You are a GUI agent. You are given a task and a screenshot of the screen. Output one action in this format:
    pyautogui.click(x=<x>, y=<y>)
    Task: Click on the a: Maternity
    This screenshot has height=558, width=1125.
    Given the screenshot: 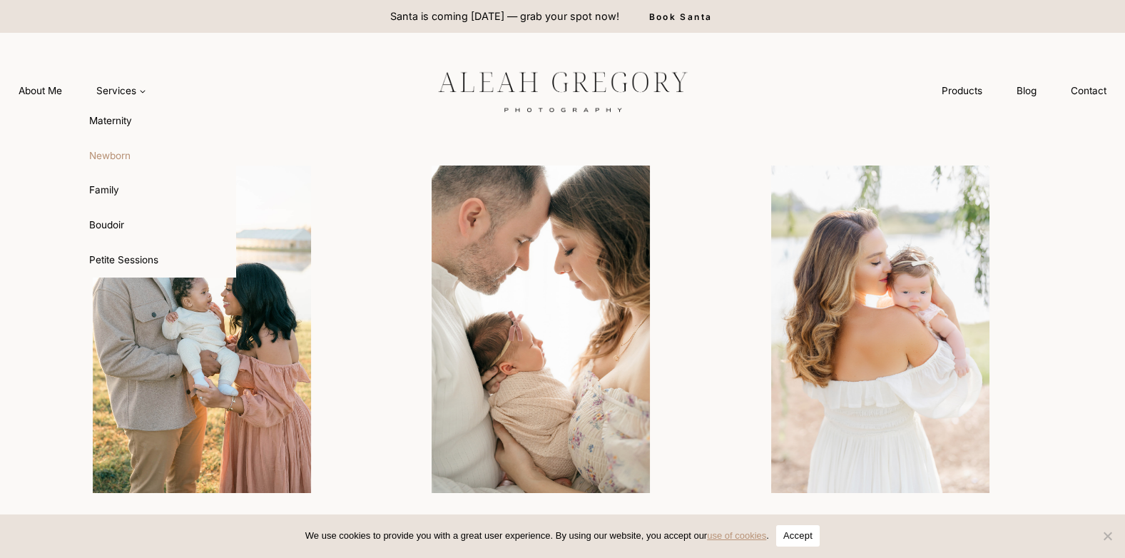 What is the action you would take?
    pyautogui.click(x=158, y=121)
    